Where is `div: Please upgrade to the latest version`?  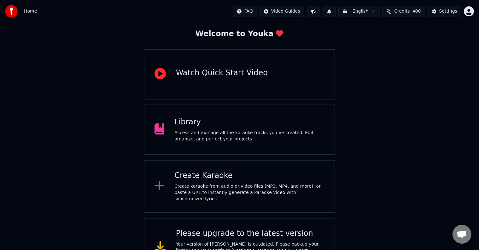
div: Please upgrade to the latest version is located at coordinates (250, 234).